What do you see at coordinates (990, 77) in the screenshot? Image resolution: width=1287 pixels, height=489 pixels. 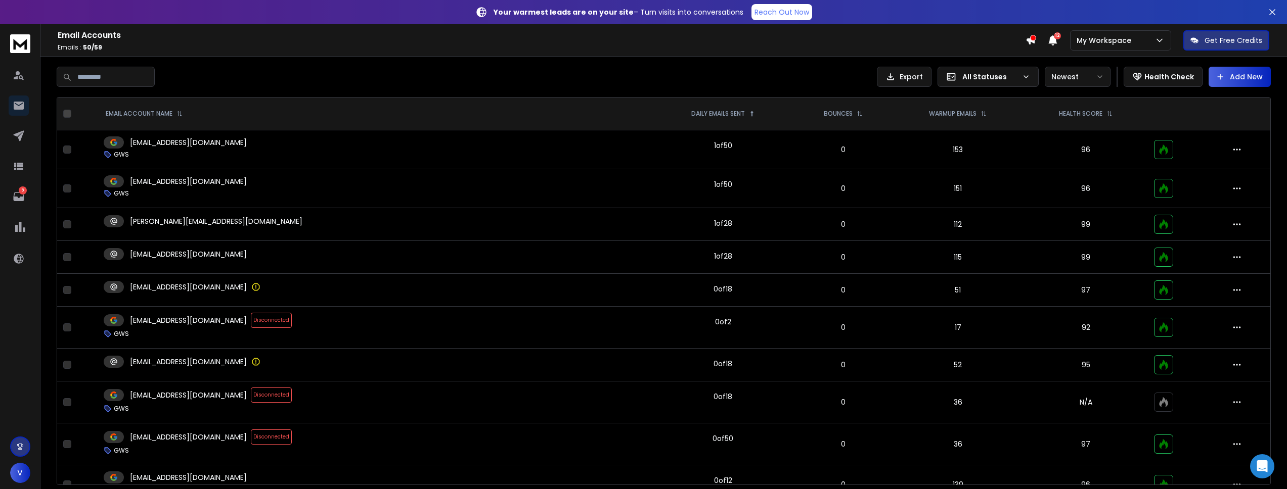 I see `p: All Statuses` at bounding box center [990, 77].